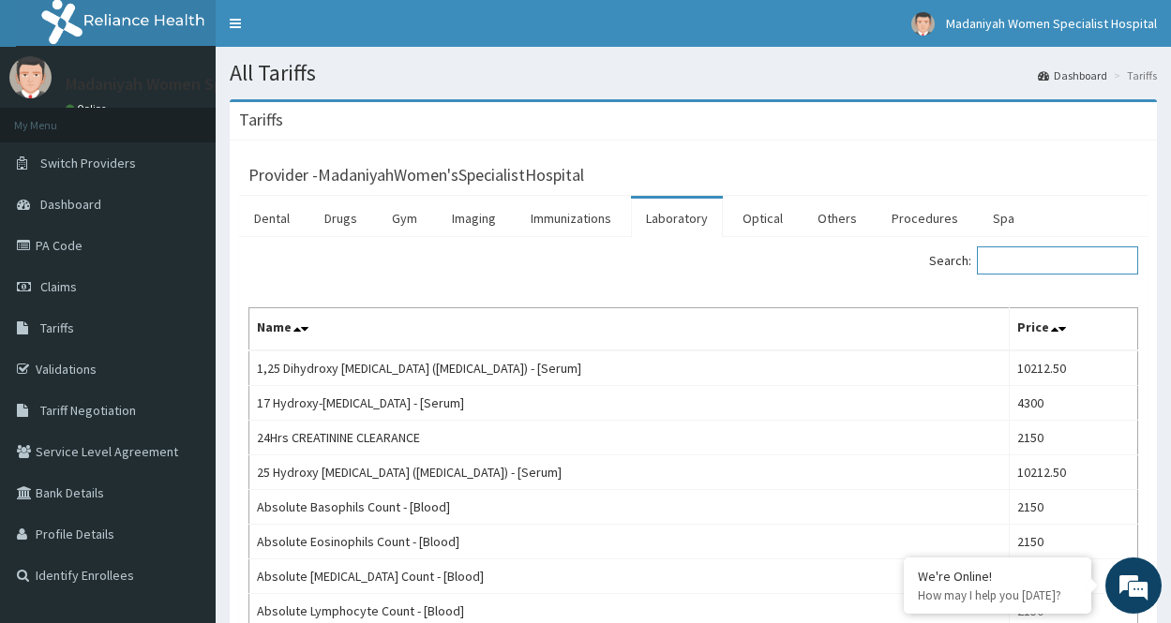  What do you see at coordinates (206, 117) in the screenshot?
I see `div: Chat with us now` at bounding box center [206, 117].